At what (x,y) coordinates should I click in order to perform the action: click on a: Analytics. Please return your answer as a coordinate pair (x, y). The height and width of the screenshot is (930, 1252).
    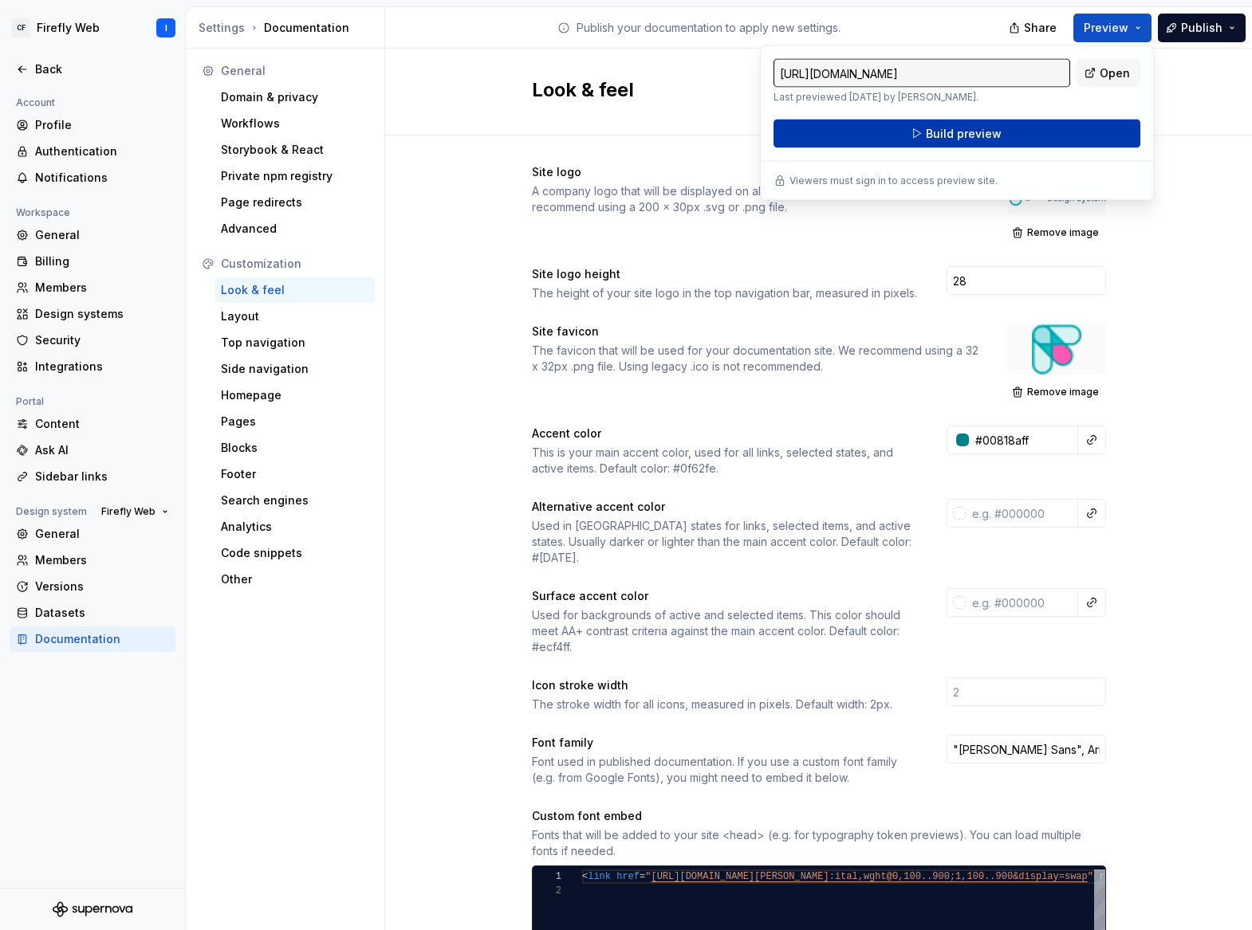
    Looking at the image, I should click on (294, 527).